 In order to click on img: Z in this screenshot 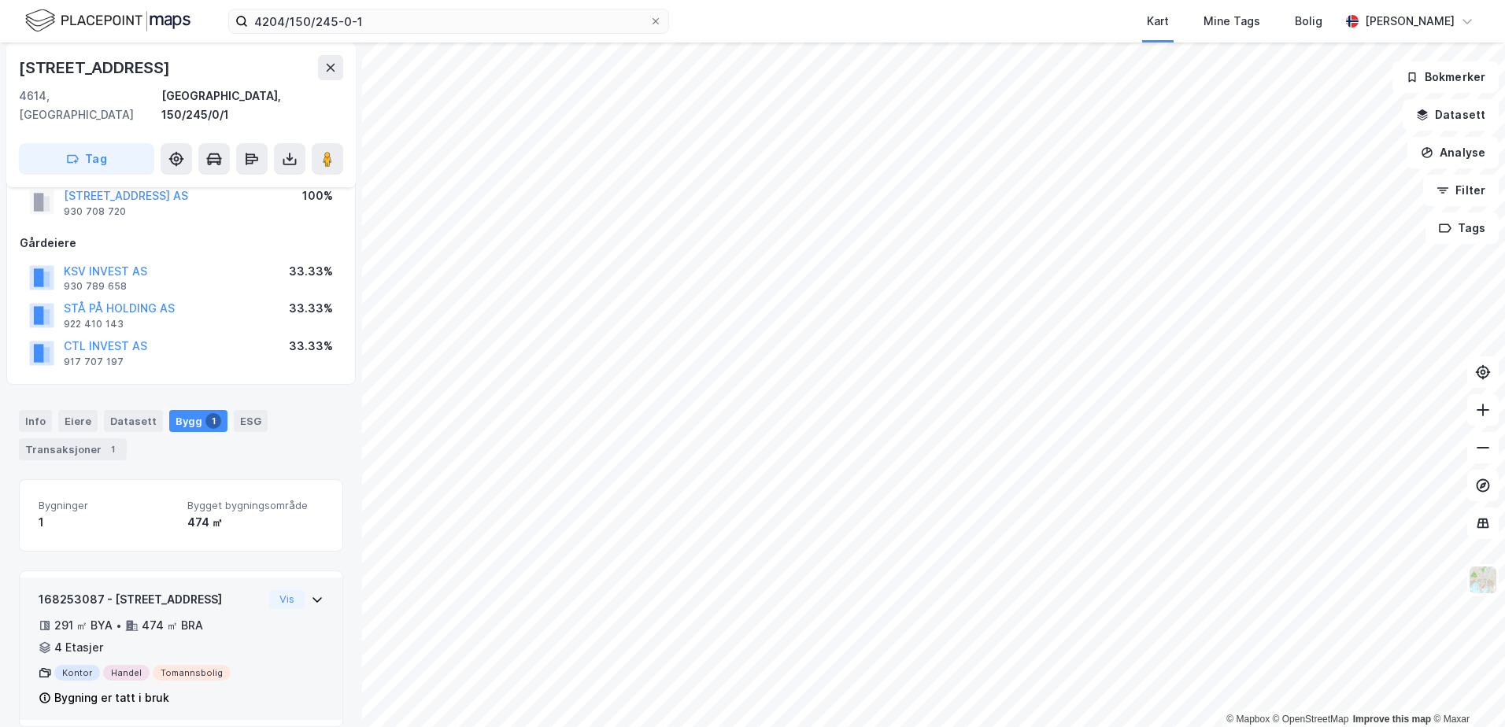, I will do `click(1483, 580)`.